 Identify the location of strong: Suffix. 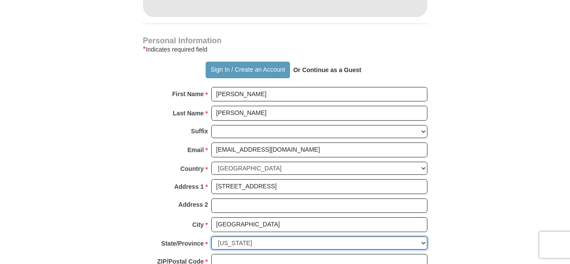
(199, 131).